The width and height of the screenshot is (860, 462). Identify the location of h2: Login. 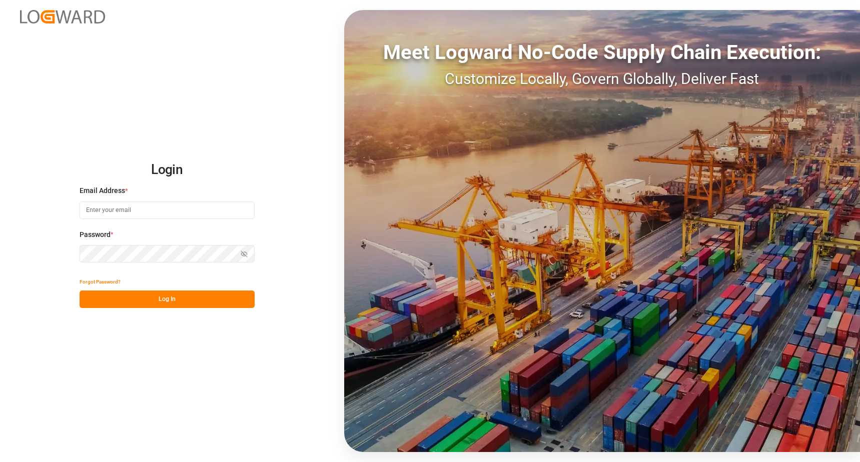
(167, 170).